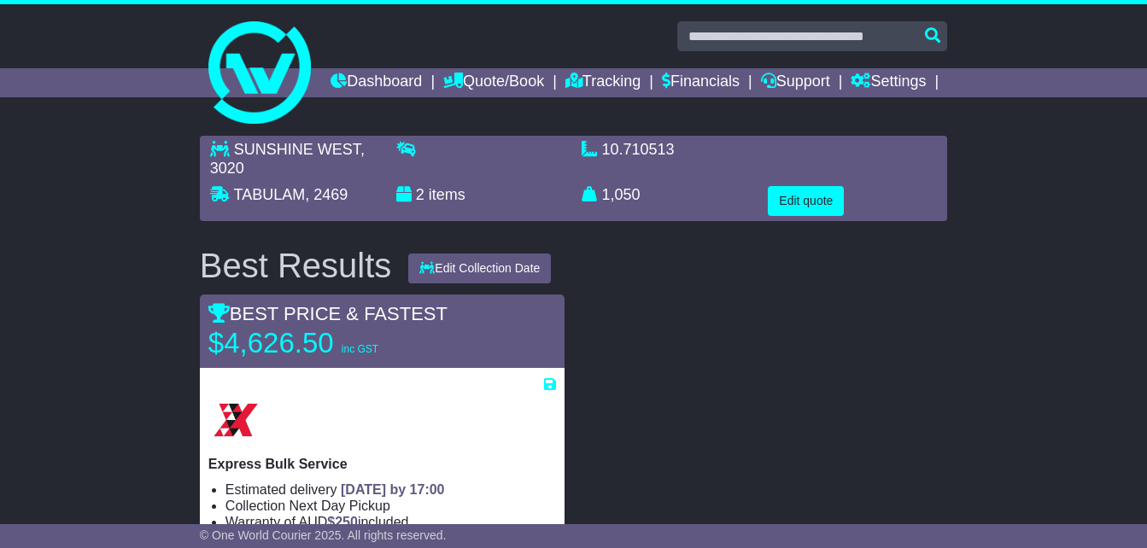 The height and width of the screenshot is (548, 1147). What do you see at coordinates (296, 266) in the screenshot?
I see `div: Best Results` at bounding box center [296, 266].